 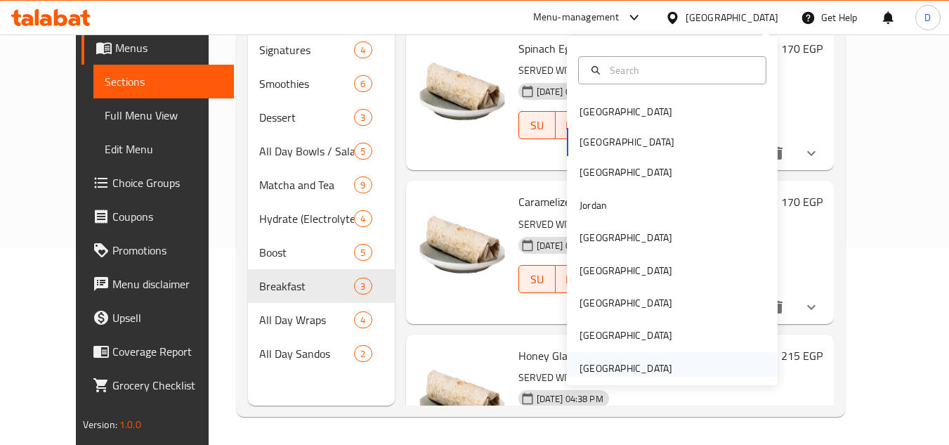 I want to click on div: All Day Sandos, so click(x=306, y=353).